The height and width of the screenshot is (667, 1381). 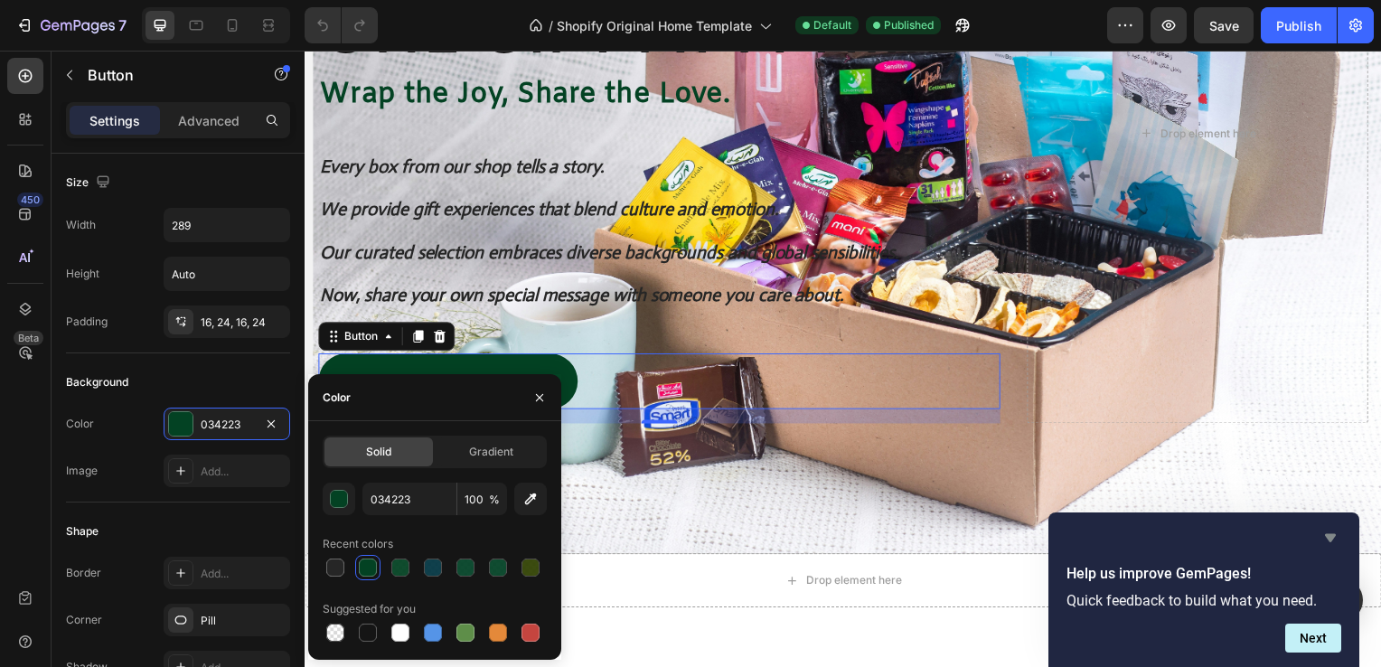 I want to click on div: Button, so click(x=56, y=288).